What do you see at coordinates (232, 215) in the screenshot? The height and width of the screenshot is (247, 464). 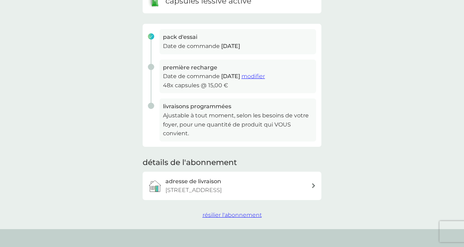 I see `button: résilier l'abonnement` at bounding box center [232, 215].